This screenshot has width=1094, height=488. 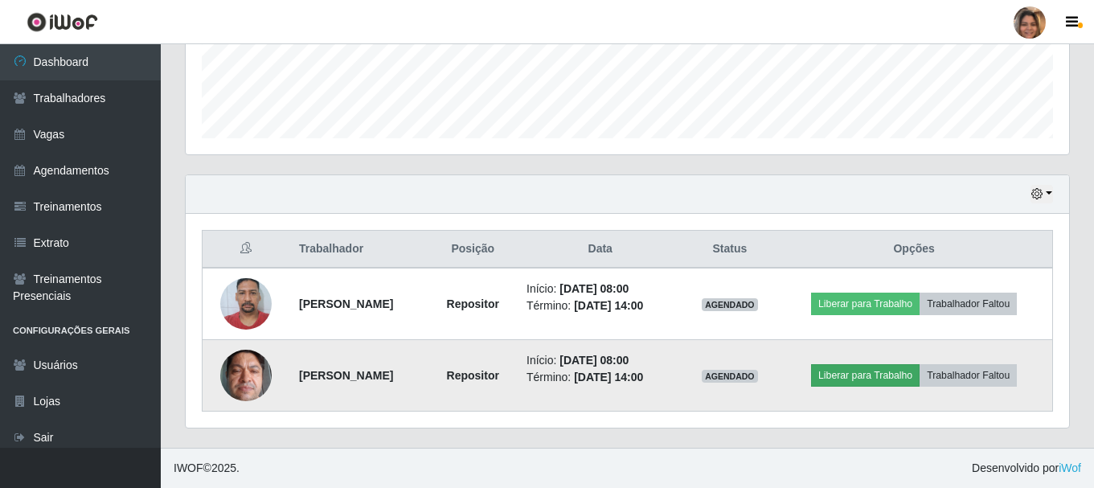 I want to click on span: Desenvolvido por, so click(x=1026, y=468).